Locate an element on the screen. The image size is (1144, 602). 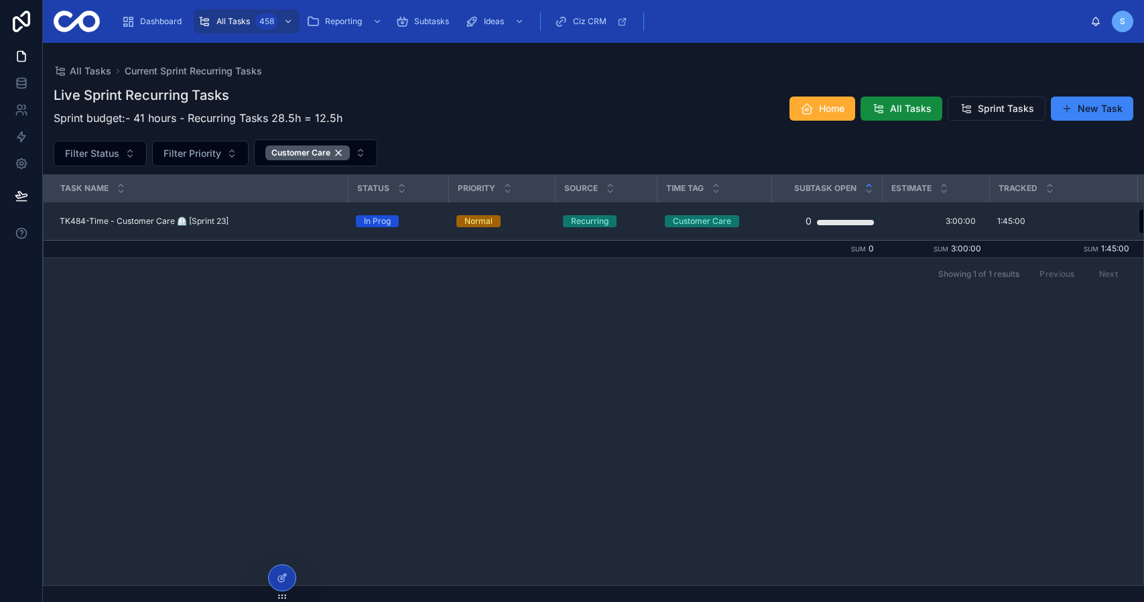
span: Ciz CRM is located at coordinates (590, 21).